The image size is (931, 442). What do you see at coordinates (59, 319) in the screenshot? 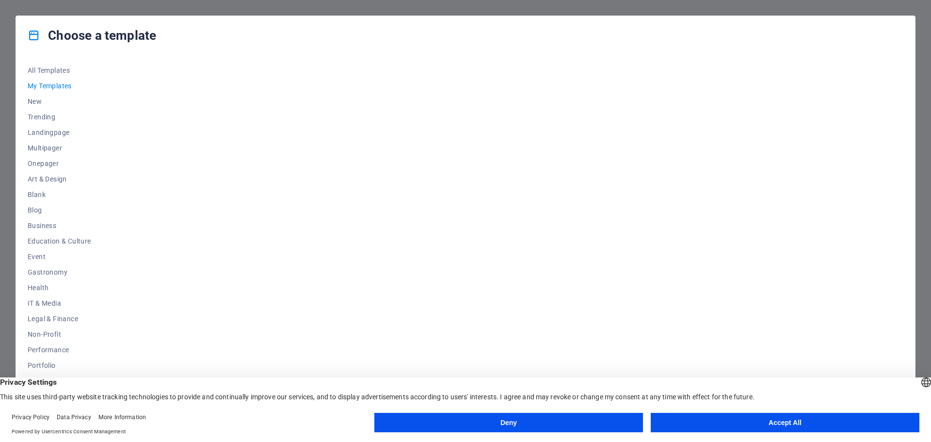
I see `span: Legal & Finance` at bounding box center [59, 319].